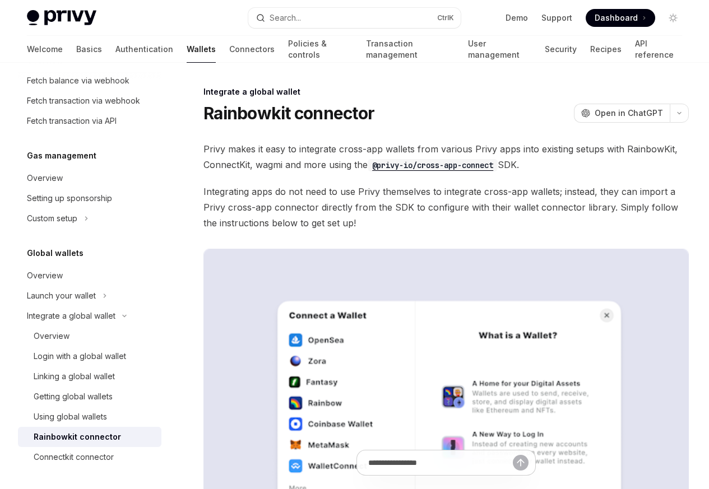  I want to click on span: Ctrl K, so click(445, 18).